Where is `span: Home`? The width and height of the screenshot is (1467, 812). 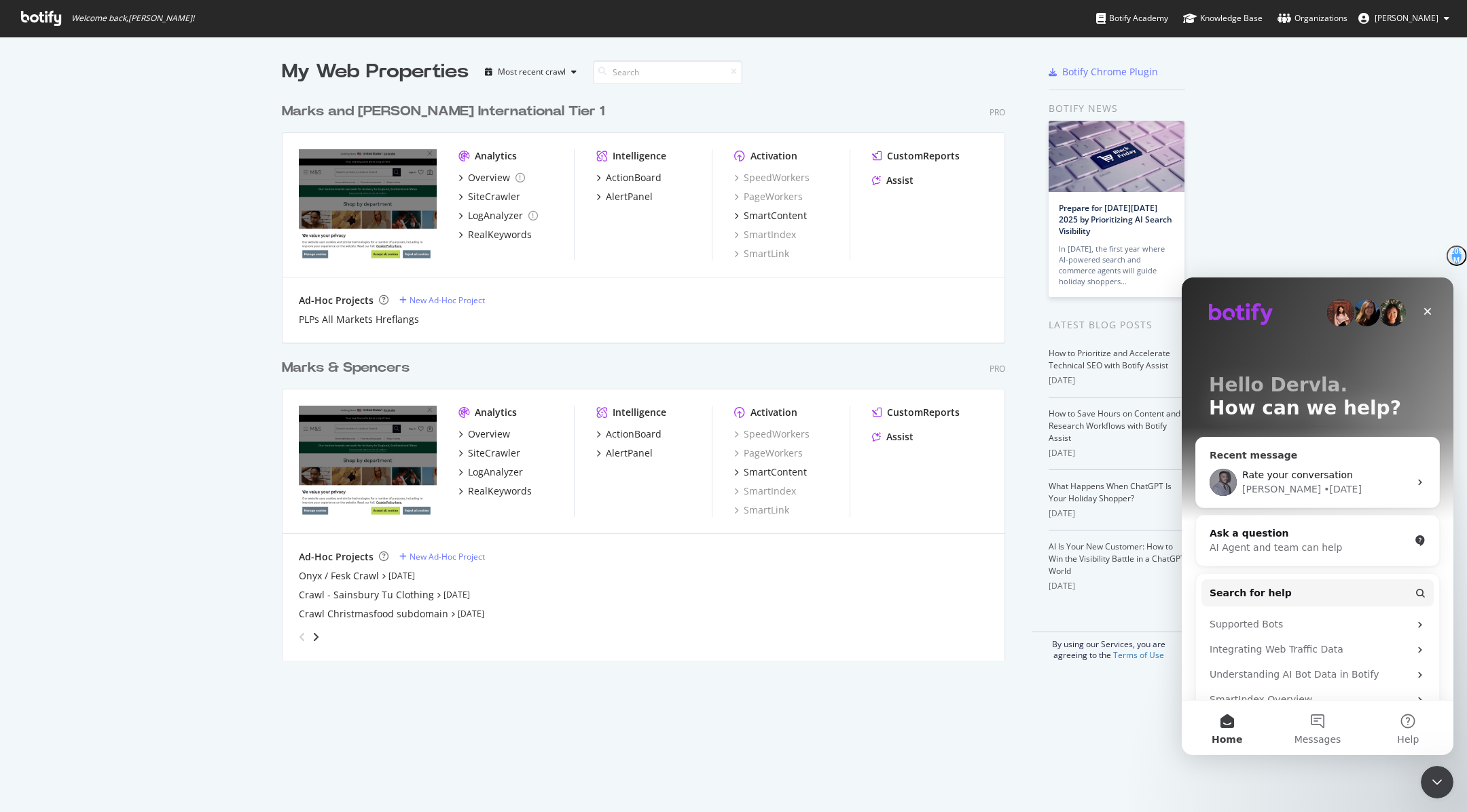
span: Home is located at coordinates (45, 462).